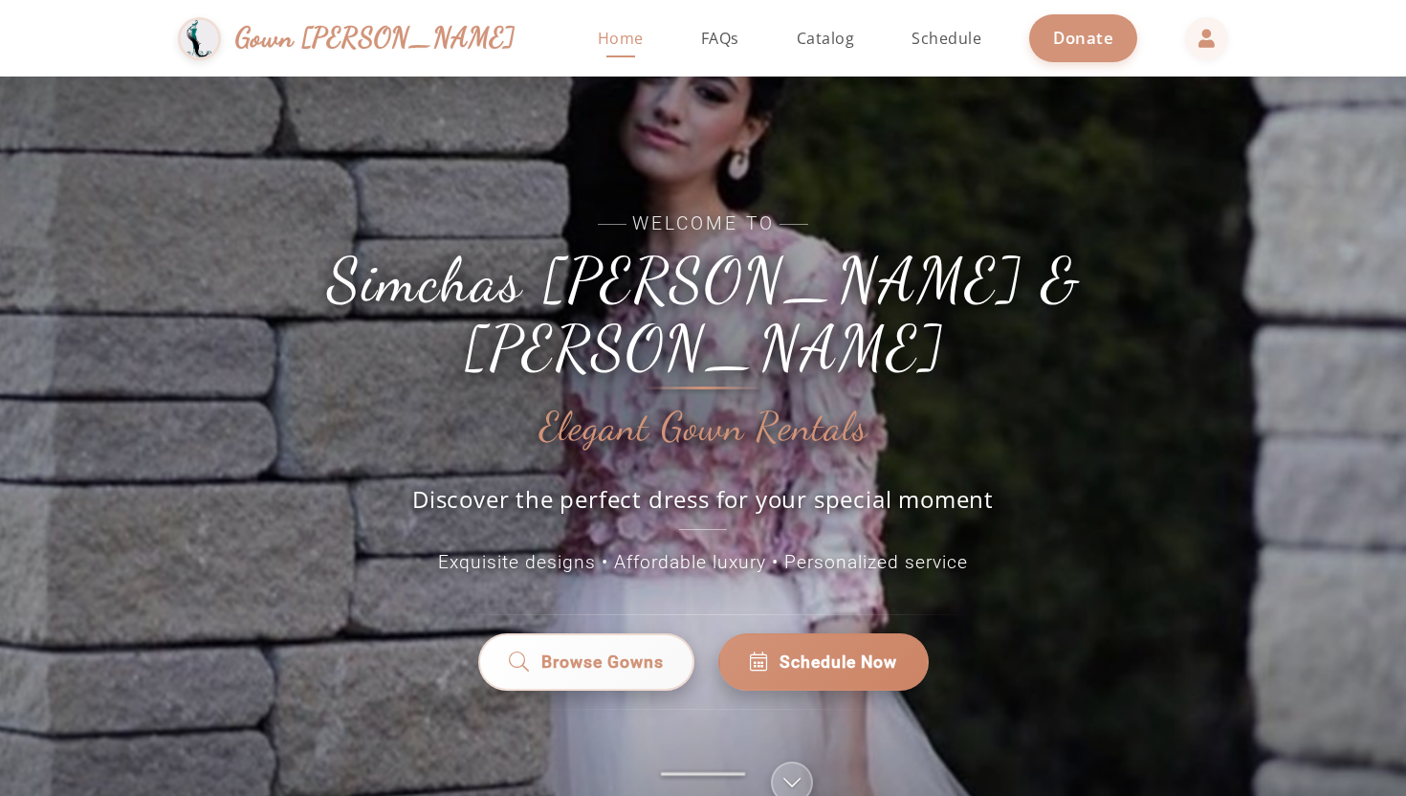 The height and width of the screenshot is (796, 1406). Describe the element at coordinates (1082, 37) in the screenshot. I see `a: Donate` at that location.